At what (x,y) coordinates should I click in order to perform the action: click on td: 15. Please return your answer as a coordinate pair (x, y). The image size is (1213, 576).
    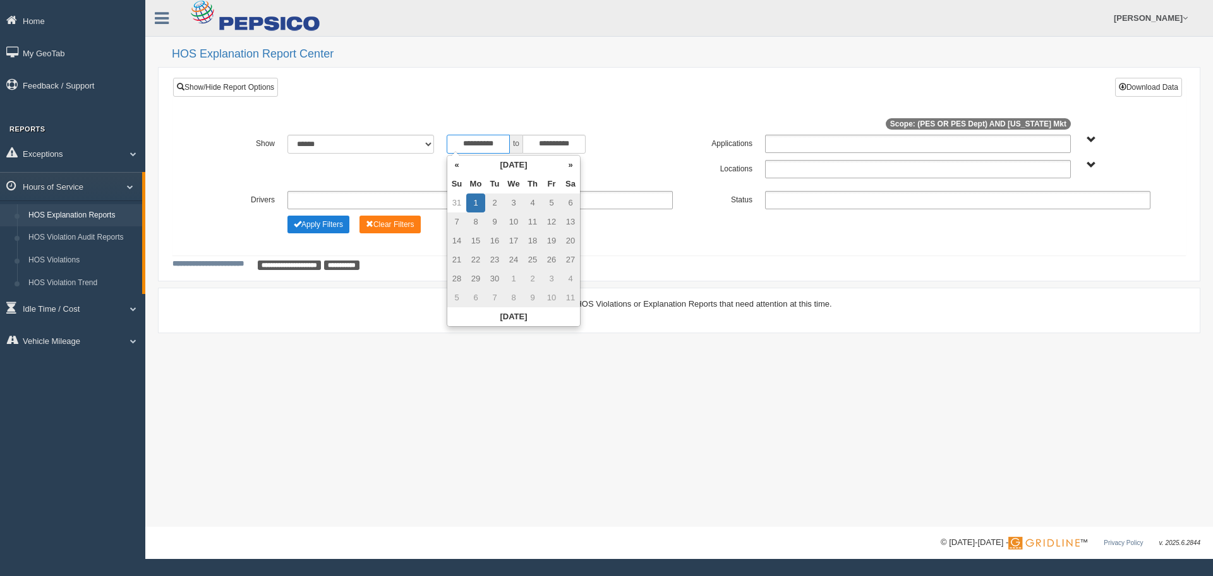
    Looking at the image, I should click on (476, 241).